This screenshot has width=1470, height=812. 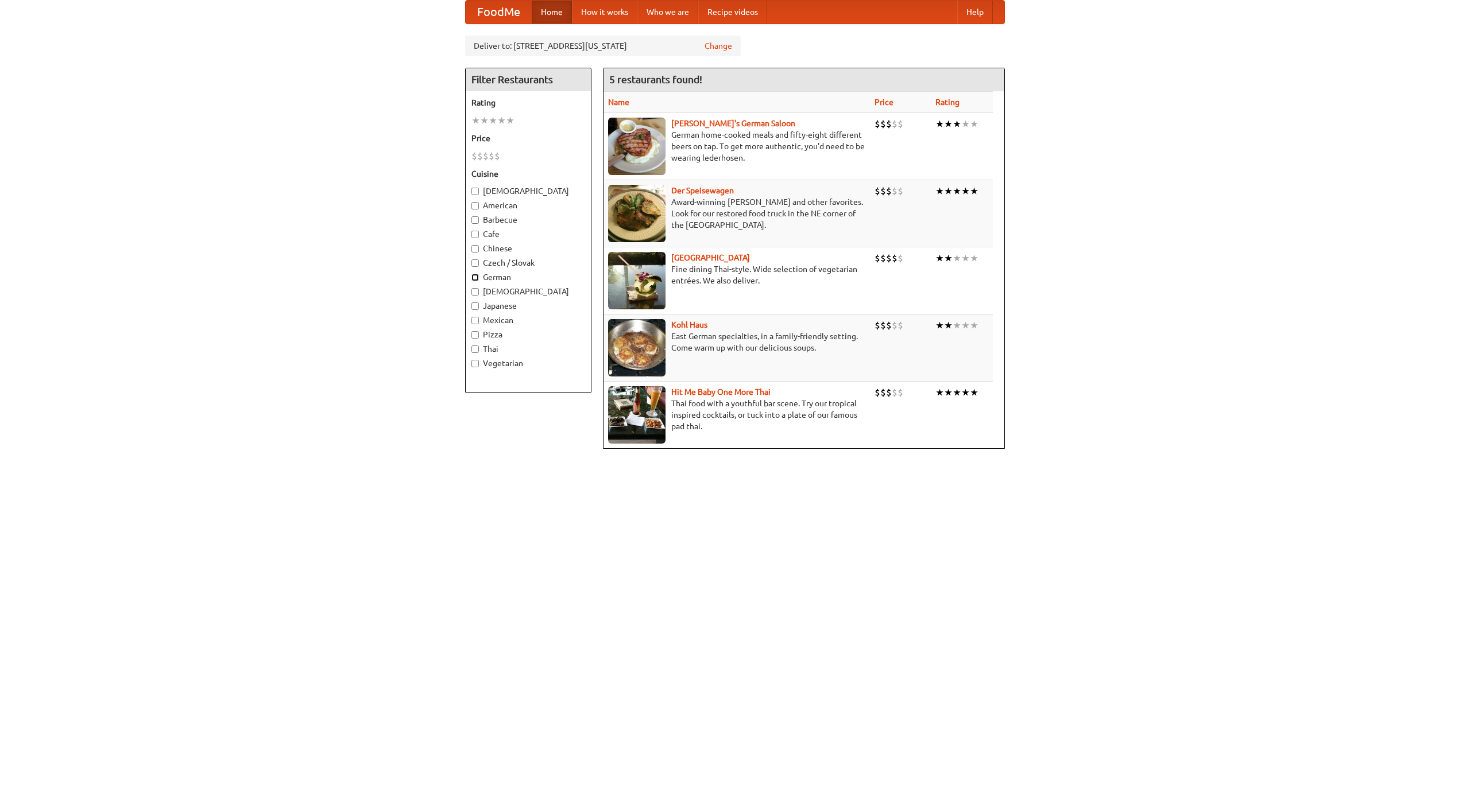 What do you see at coordinates (528, 174) in the screenshot?
I see `h5: Cuisine` at bounding box center [528, 174].